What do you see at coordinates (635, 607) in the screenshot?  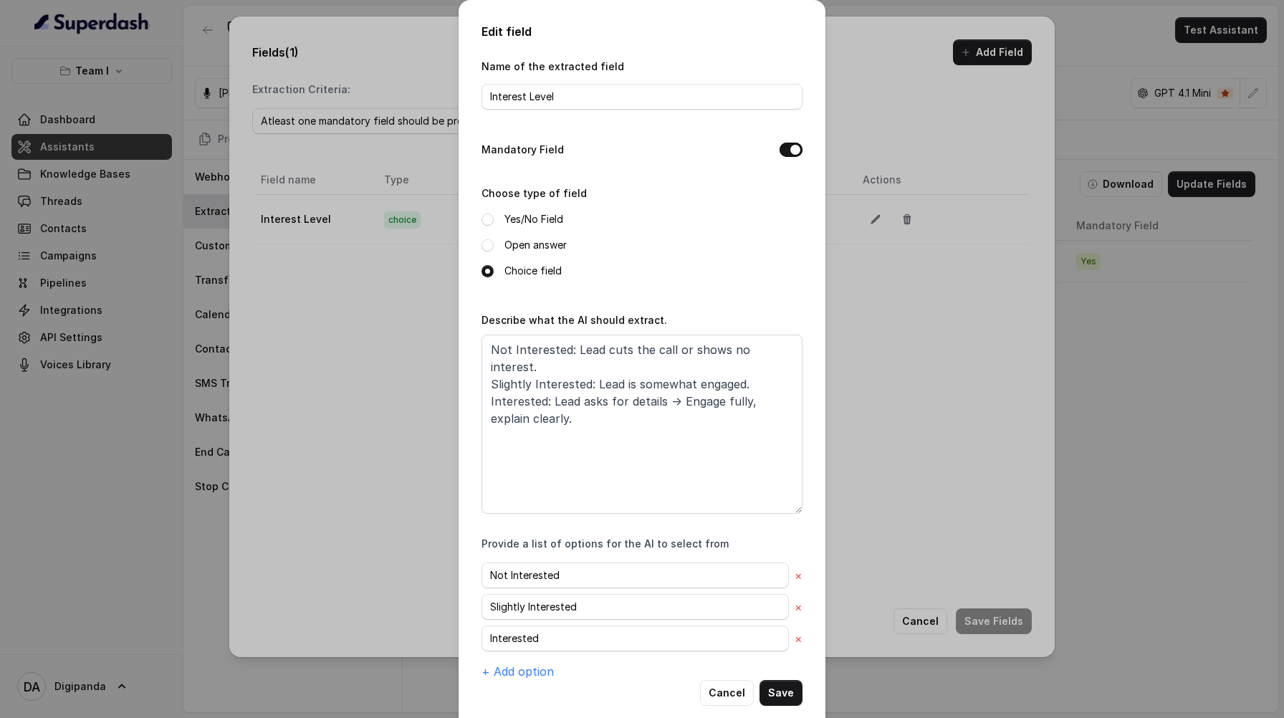 I see `input: Option 2` at bounding box center [635, 607].